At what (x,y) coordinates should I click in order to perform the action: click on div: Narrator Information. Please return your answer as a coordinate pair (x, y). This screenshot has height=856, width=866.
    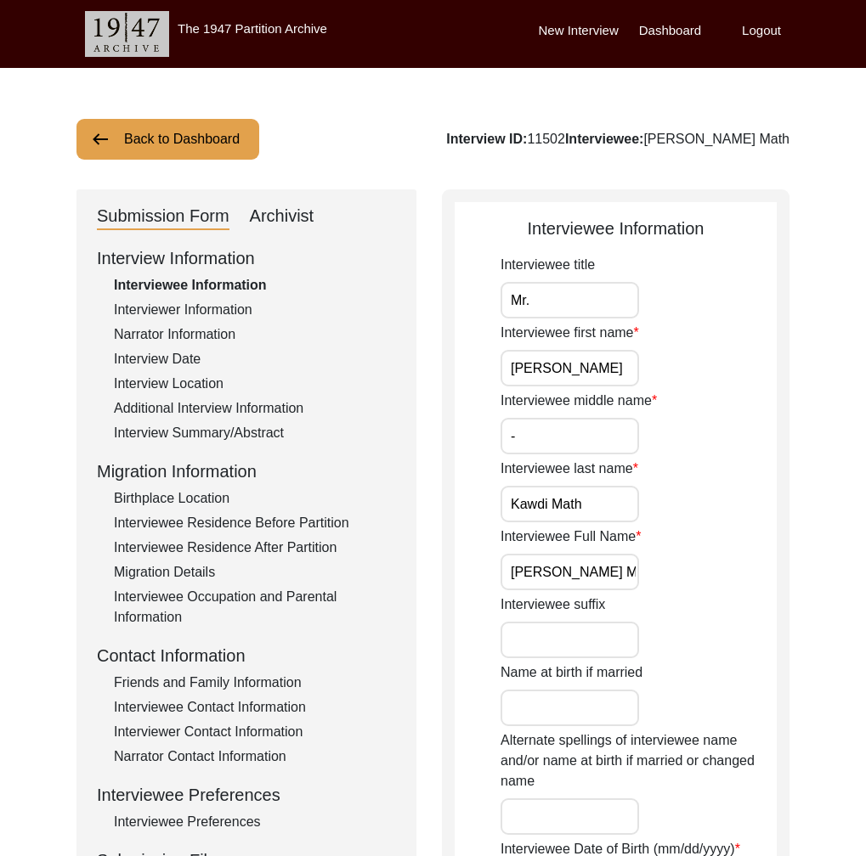
    Looking at the image, I should click on (255, 335).